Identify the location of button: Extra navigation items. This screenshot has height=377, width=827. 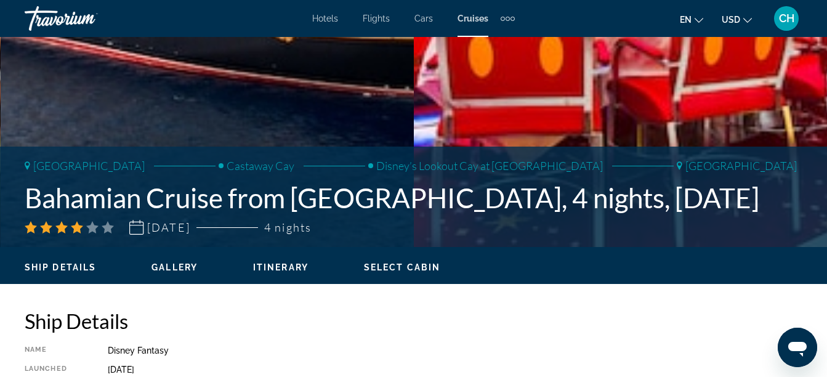
(507, 18).